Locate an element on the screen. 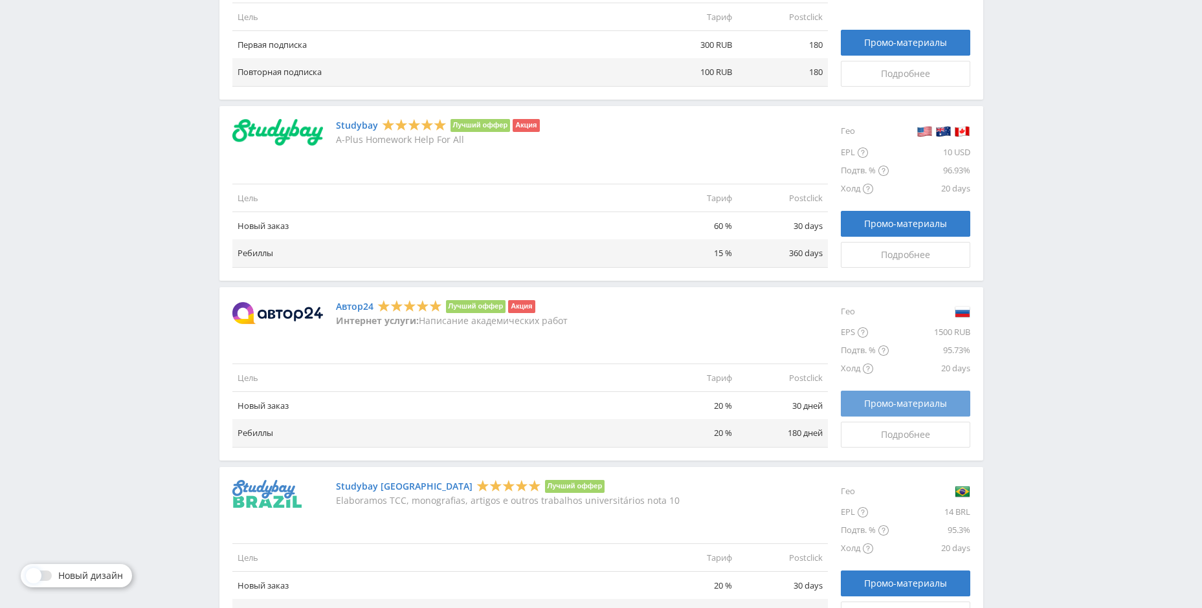 This screenshot has height=608, width=1202. div: 96.93% is located at coordinates (929, 171).